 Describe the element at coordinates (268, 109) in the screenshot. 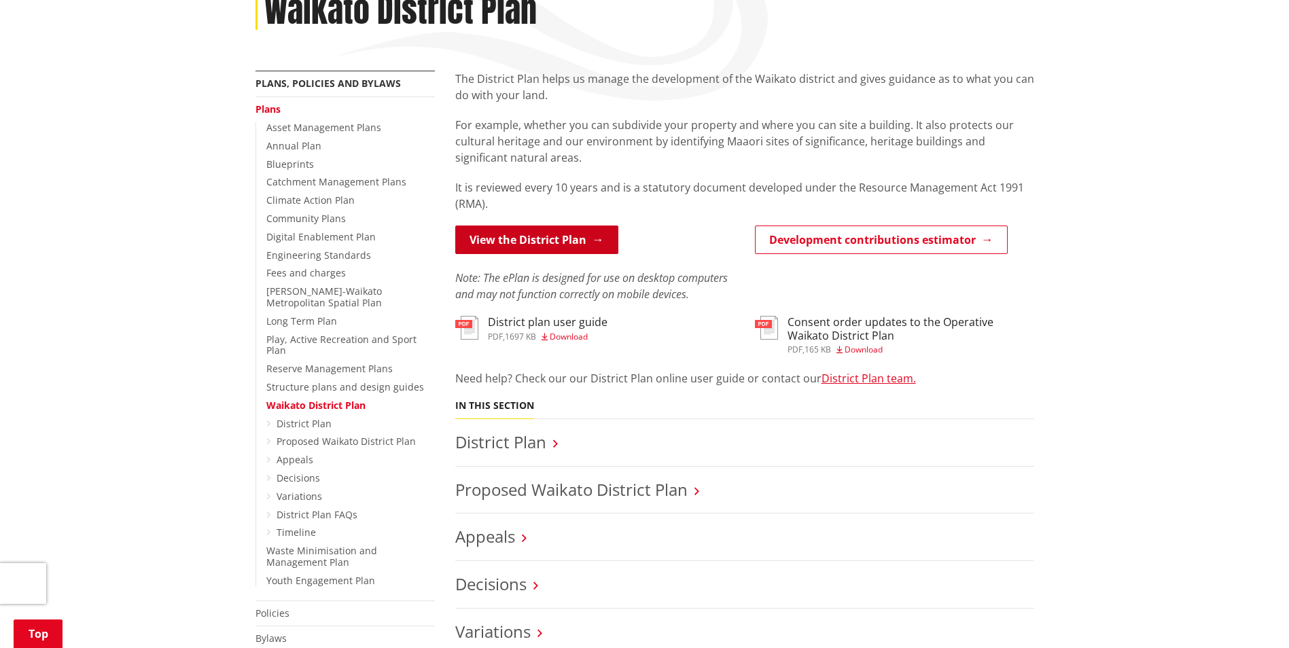

I see `a: Plans` at that location.